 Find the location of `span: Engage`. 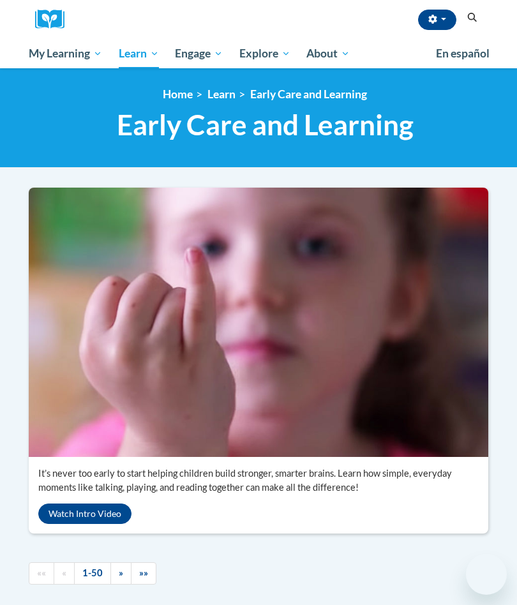

span: Engage is located at coordinates (199, 54).